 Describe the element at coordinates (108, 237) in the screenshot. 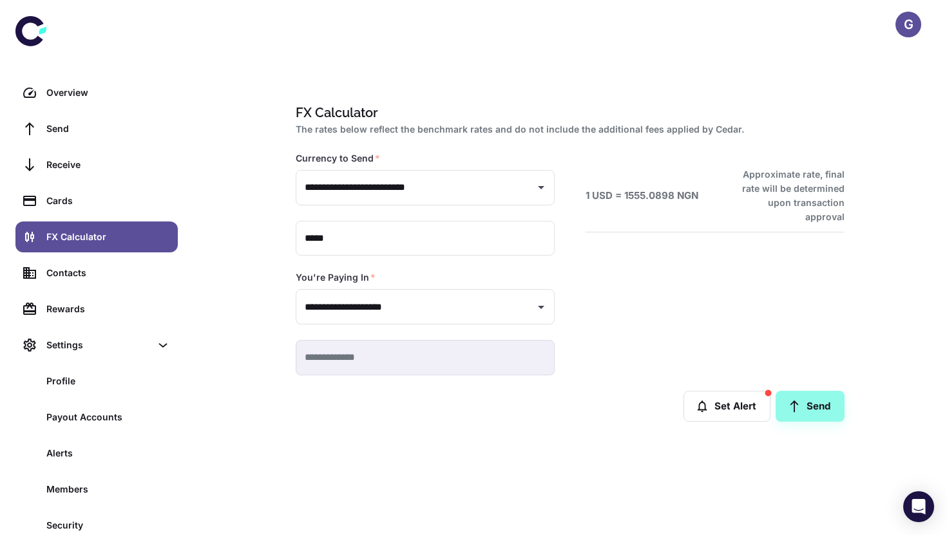

I see `div: FX Calculator` at that location.